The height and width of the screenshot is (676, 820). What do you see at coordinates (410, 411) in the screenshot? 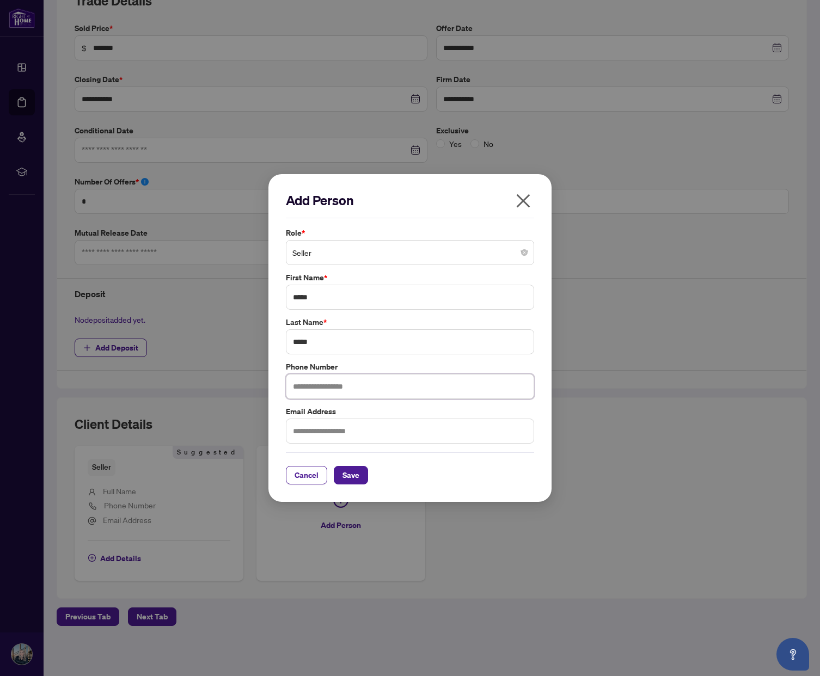
I see `label: Email Address` at bounding box center [410, 411].